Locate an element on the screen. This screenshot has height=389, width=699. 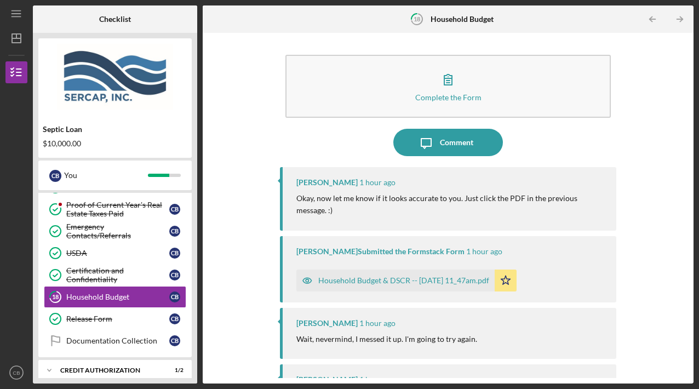
div: You is located at coordinates (106, 175).